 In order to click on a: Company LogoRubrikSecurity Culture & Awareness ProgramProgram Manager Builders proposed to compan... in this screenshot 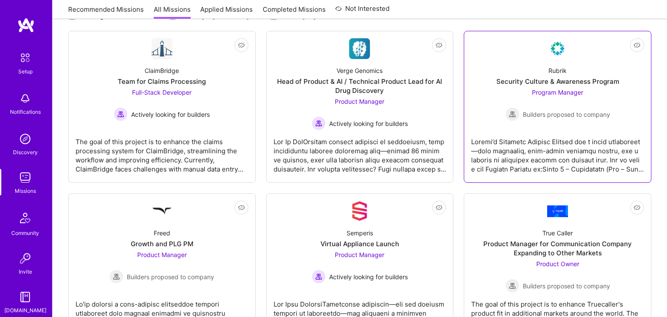, I will do `click(558, 107)`.